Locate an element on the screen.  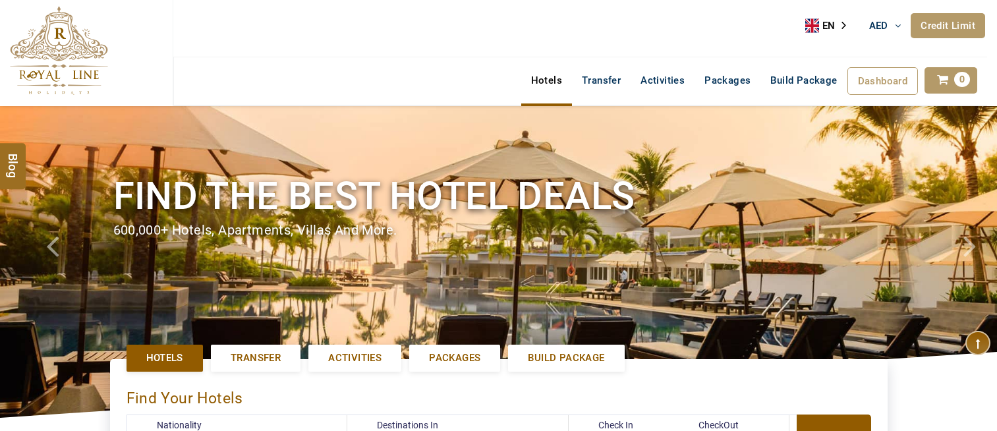
span: AED is located at coordinates (878, 26).